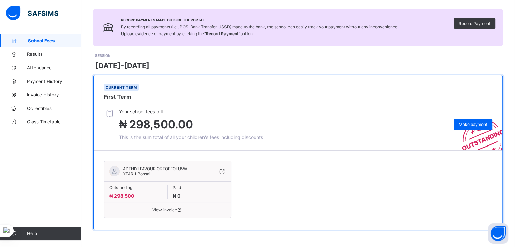 Image resolution: width=515 pixels, height=247 pixels. I want to click on span: Attendance, so click(54, 68).